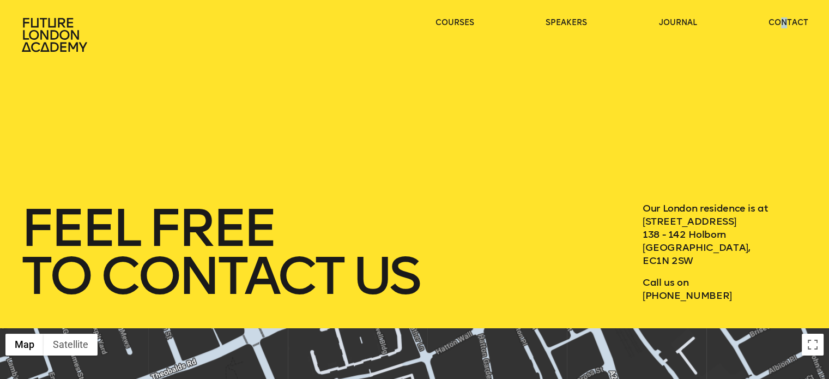 The width and height of the screenshot is (829, 379). I want to click on button: Show street map, so click(25, 344).